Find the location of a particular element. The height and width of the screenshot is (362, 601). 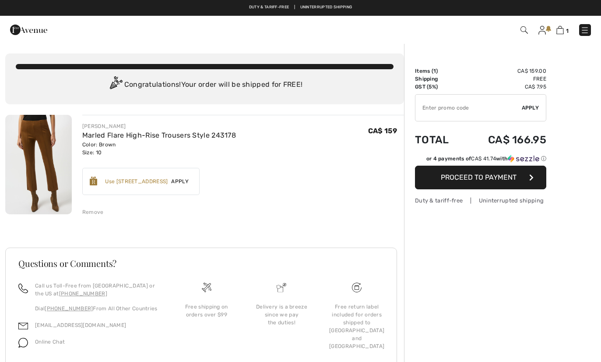

td: Items ( ) is located at coordinates (439, 71).